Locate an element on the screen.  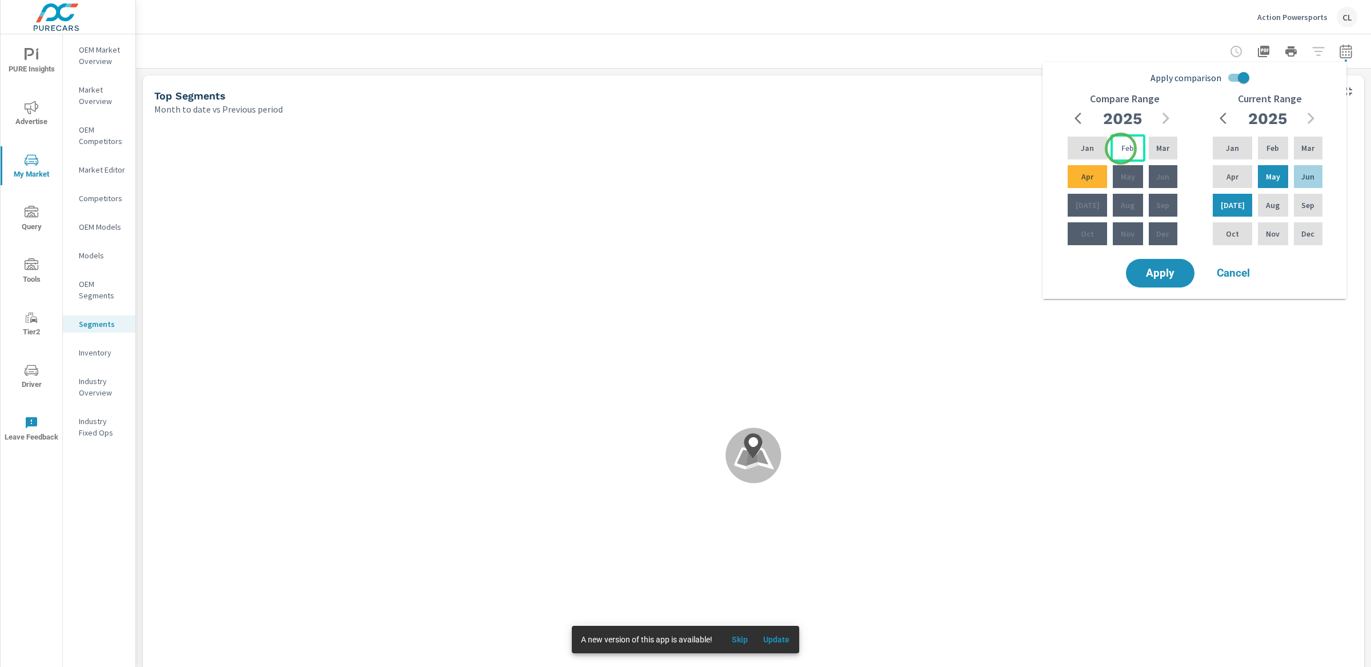
p: Market Editor is located at coordinates (102, 170).